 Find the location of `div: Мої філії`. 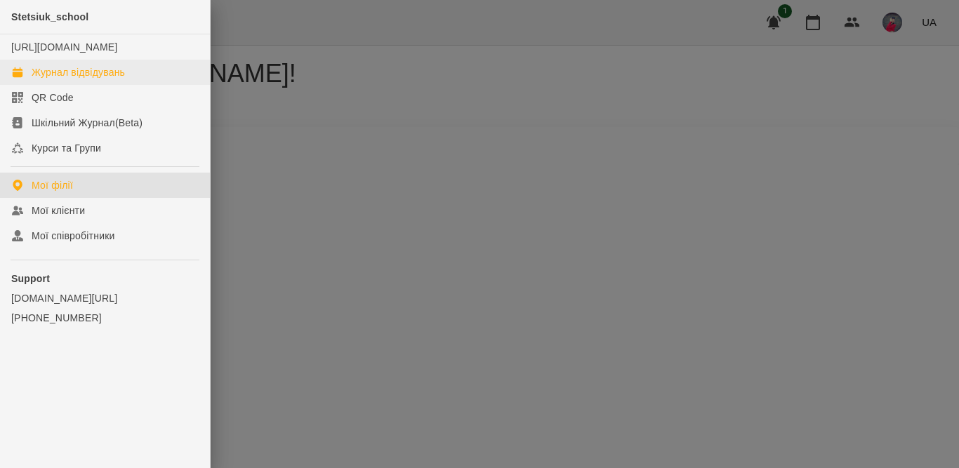

div: Мої філії is located at coordinates (52, 185).